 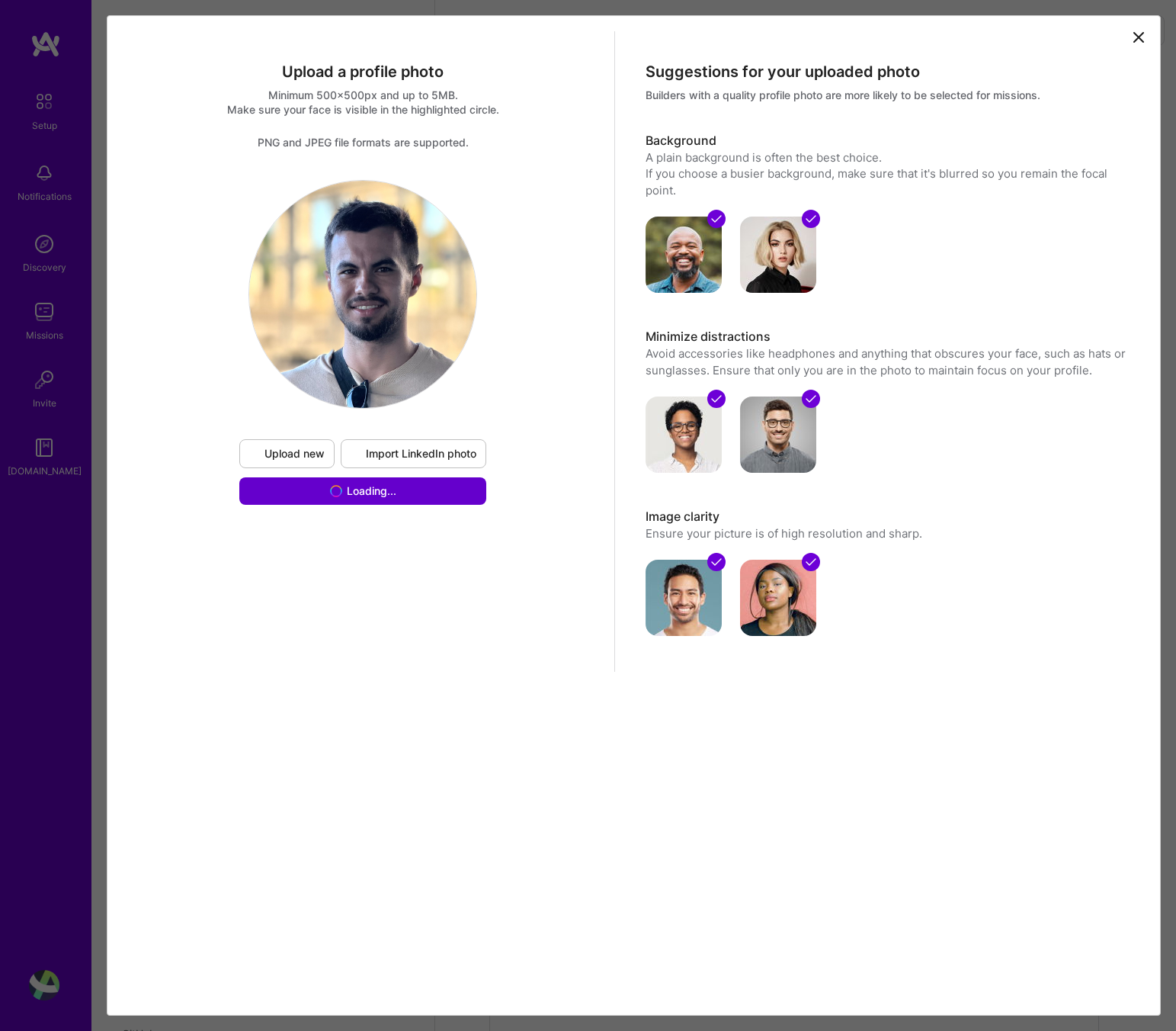 I want to click on div: A plain background is often the best choice., so click(x=886, y=157).